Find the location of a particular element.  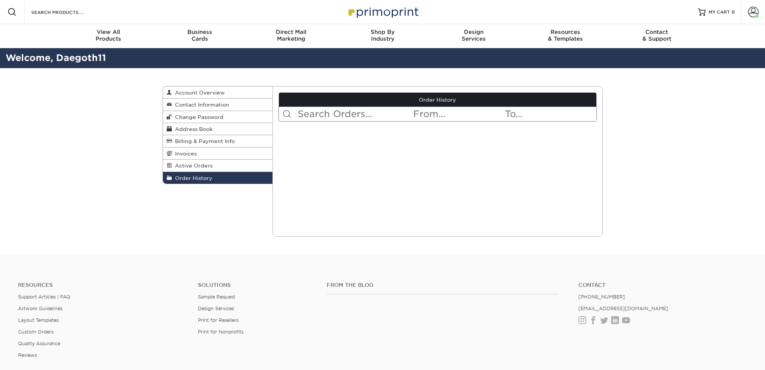

a: Change Password is located at coordinates (218, 117).